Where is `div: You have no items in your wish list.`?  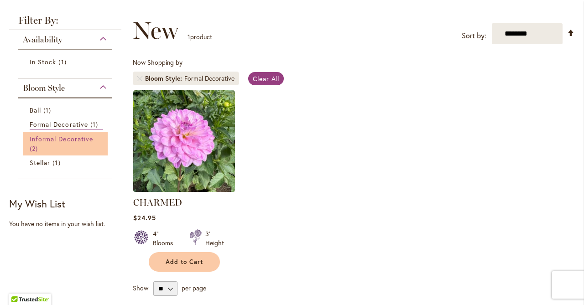
div: You have no items in your wish list. is located at coordinates (68, 224).